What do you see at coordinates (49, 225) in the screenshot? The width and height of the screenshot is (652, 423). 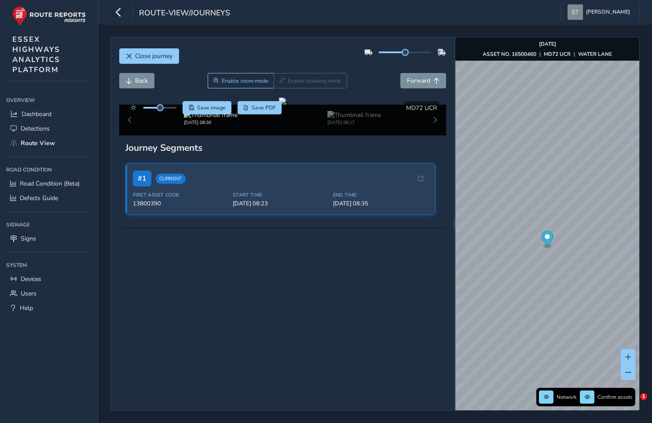 I see `div: Signage` at bounding box center [49, 225].